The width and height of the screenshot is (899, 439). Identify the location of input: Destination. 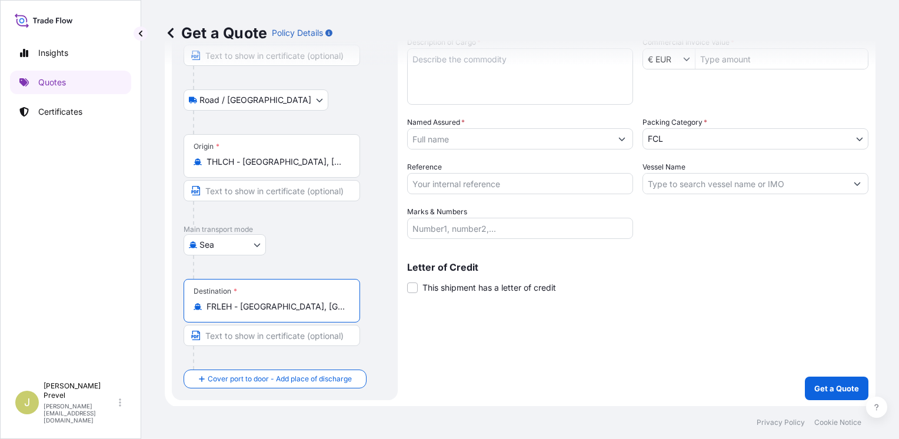
(276, 306).